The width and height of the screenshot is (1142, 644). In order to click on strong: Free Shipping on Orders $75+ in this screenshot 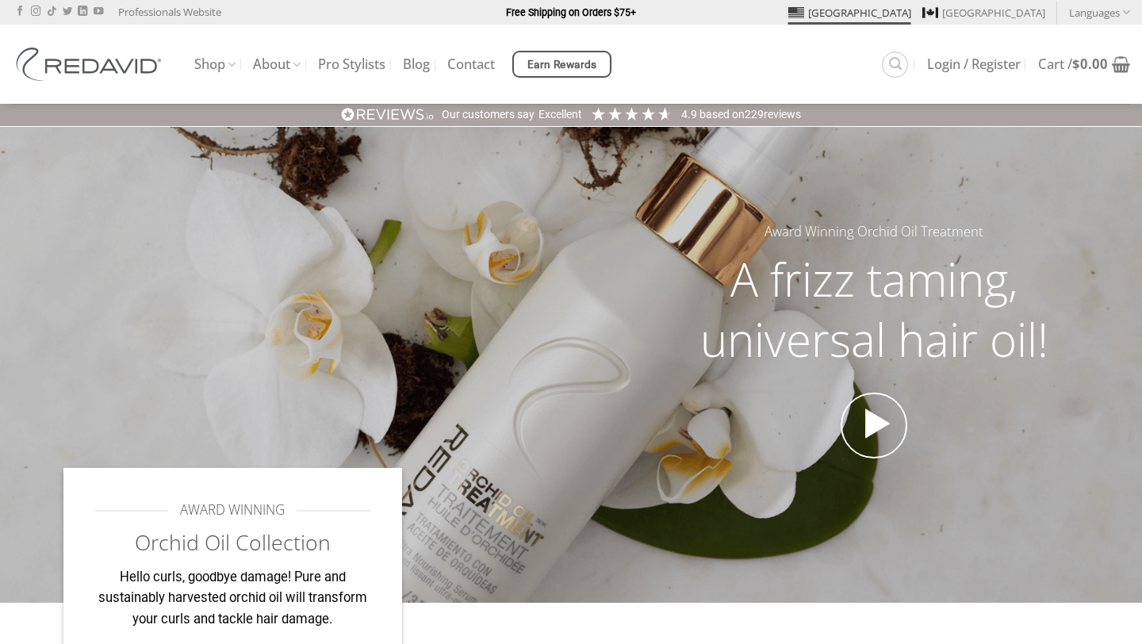, I will do `click(571, 12)`.